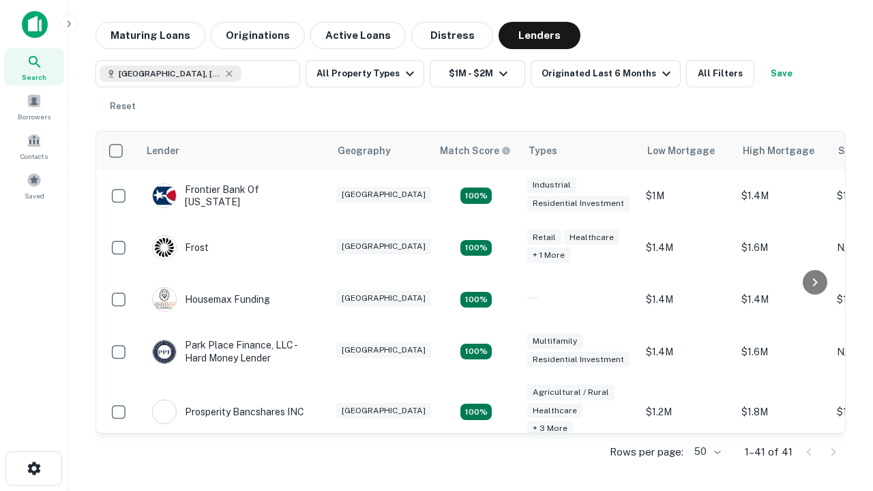 This screenshot has width=873, height=491. Describe the element at coordinates (34, 196) in the screenshot. I see `span: Saved` at that location.